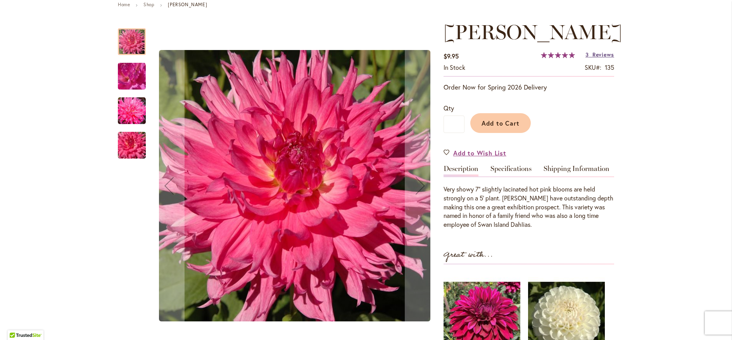 The height and width of the screenshot is (340, 732). What do you see at coordinates (454, 67) in the screenshot?
I see `span: In stock` at bounding box center [454, 67].